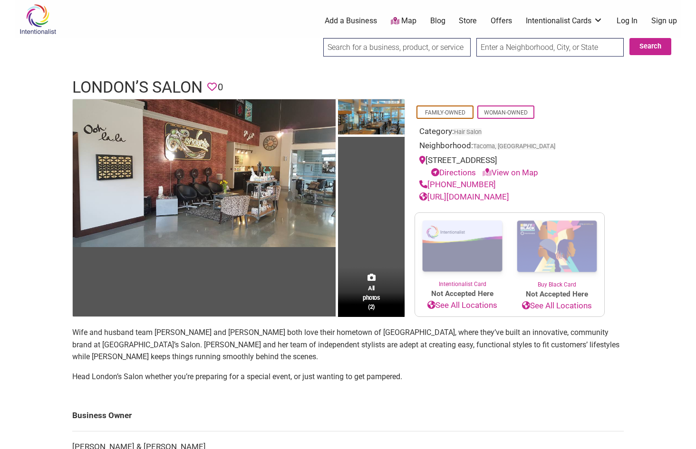  Describe the element at coordinates (438, 21) in the screenshot. I see `a: Blog` at that location.